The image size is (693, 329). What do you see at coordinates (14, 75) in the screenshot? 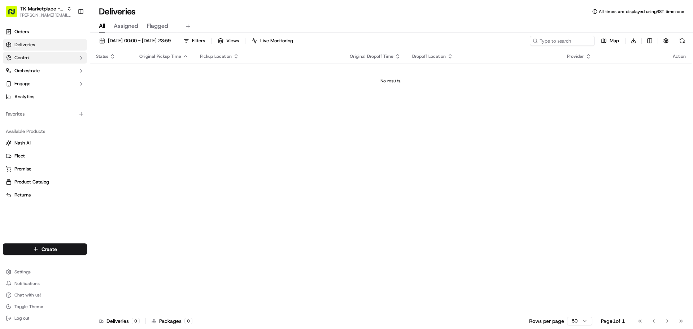
I see `img: 1736555255976-a54dd68f-1ca7-489b-9aae-adbdc363a1c4` at bounding box center [14, 75].